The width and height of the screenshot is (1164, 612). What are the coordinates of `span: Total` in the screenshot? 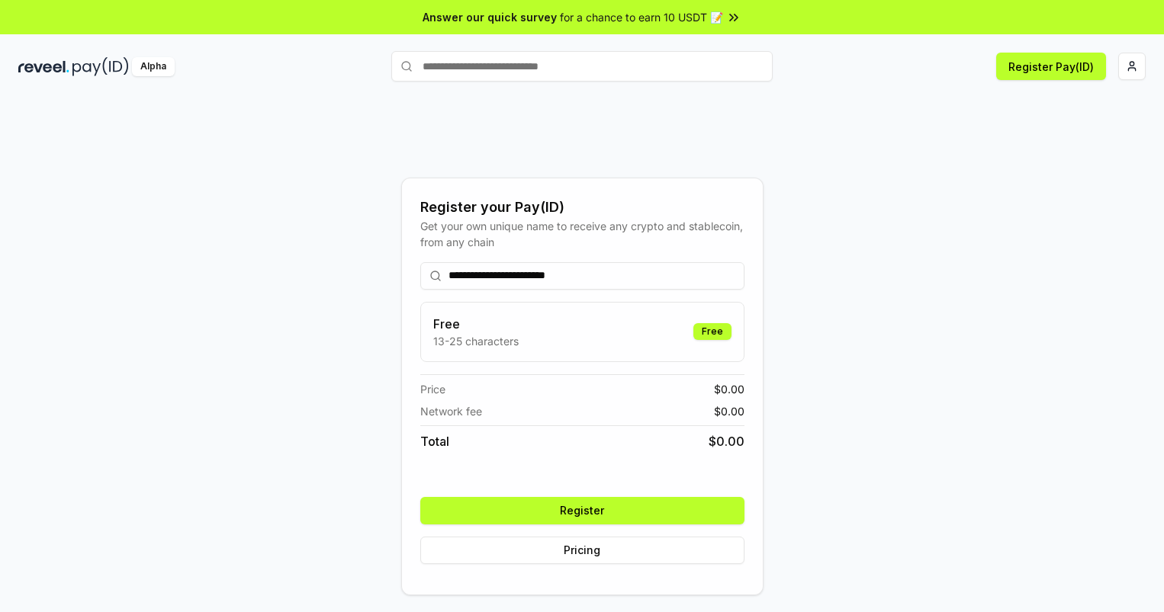 It's located at (435, 442).